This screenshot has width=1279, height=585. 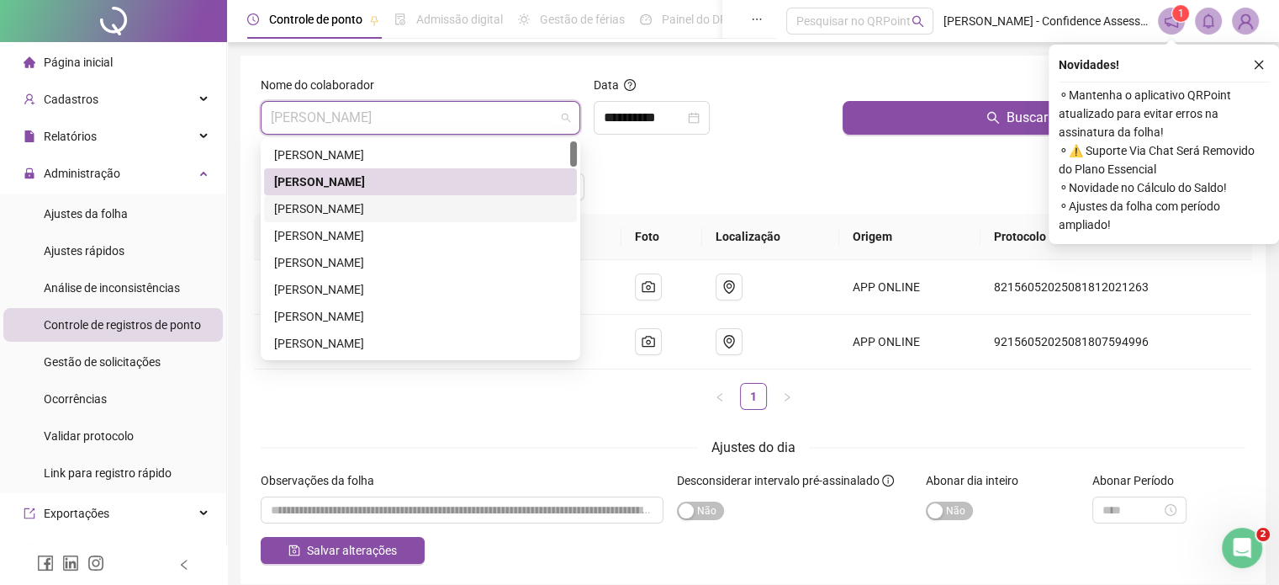 I want to click on span: Ajustes rápidos, so click(x=84, y=251).